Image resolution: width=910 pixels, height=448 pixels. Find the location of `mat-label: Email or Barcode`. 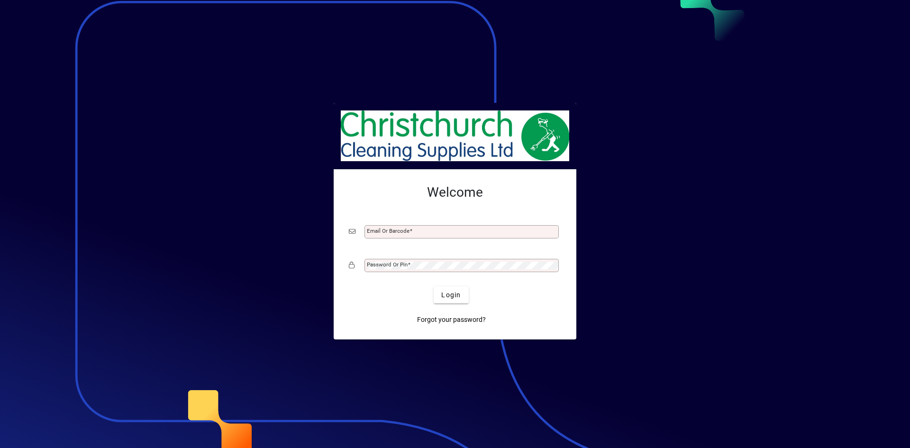

mat-label: Email or Barcode is located at coordinates (388, 231).